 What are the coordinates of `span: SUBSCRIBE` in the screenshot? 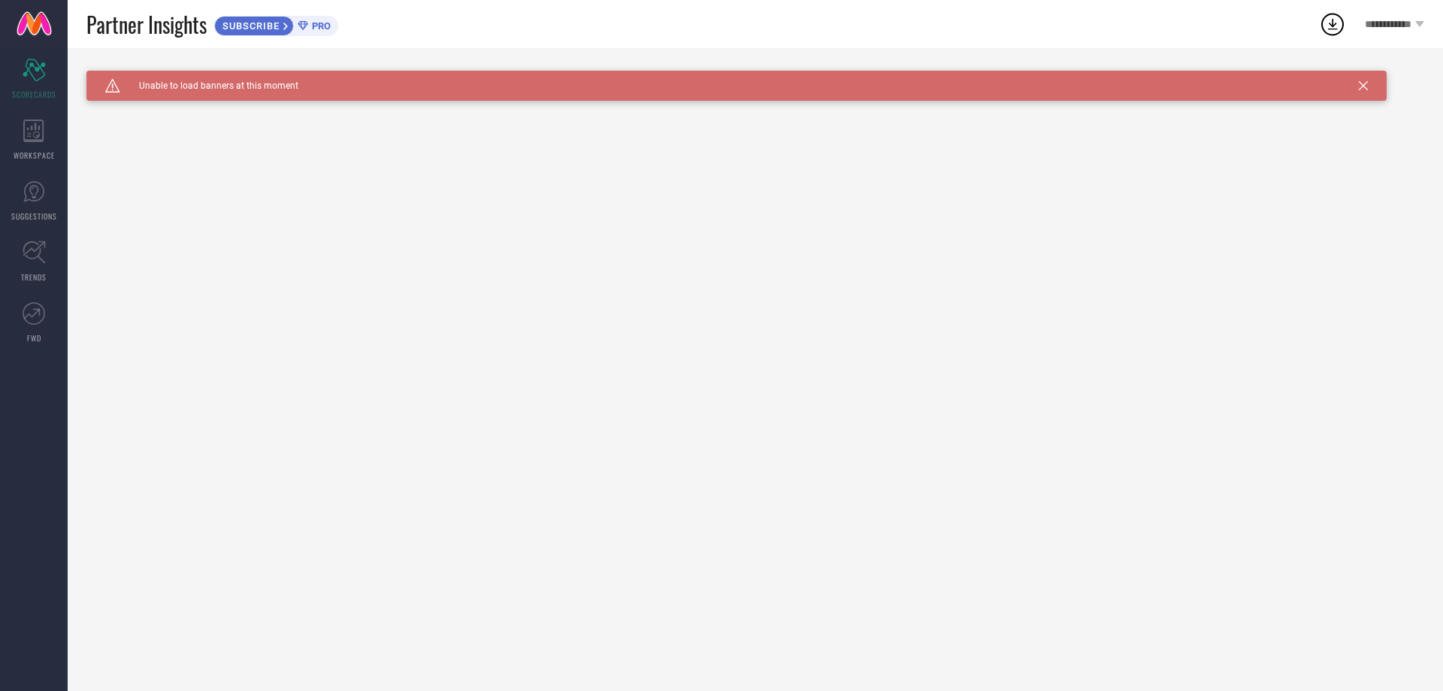 It's located at (249, 26).